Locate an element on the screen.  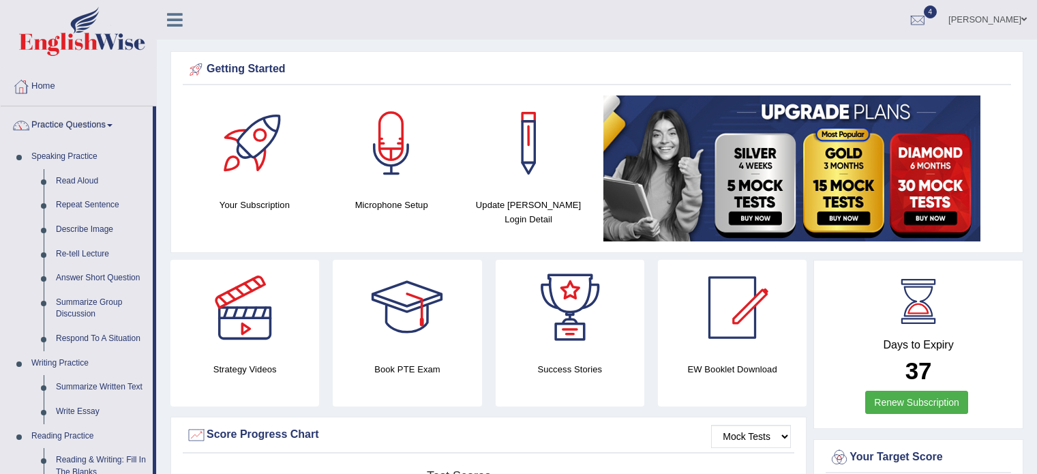
a: Read Aloud is located at coordinates (101, 181).